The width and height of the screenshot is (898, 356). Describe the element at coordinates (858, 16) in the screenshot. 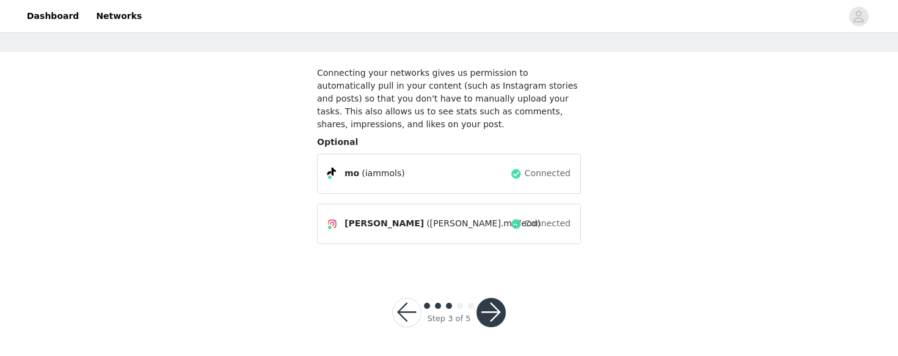

I see `div: avatar` at that location.